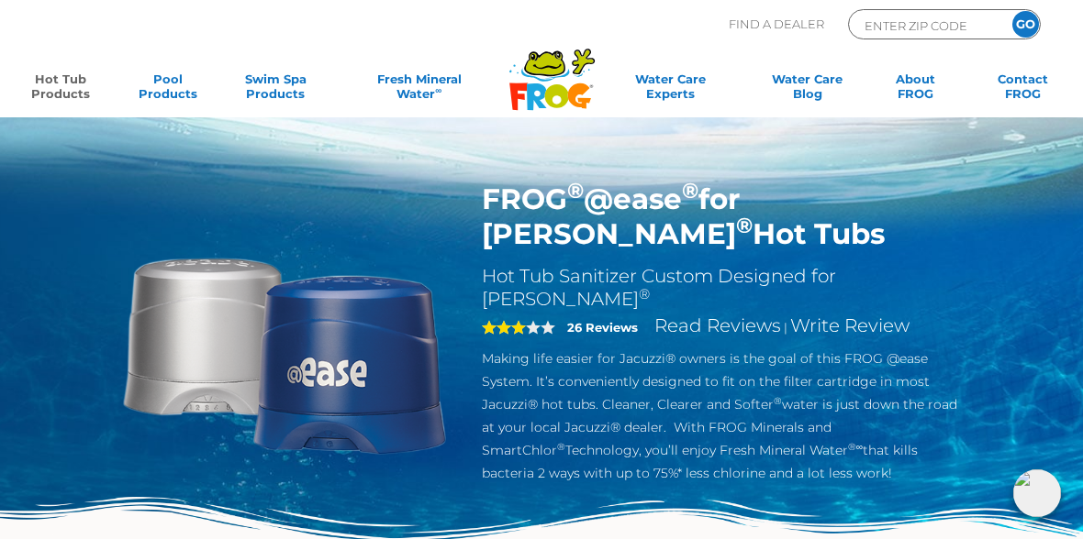  I want to click on a: Read Reviews, so click(717, 326).